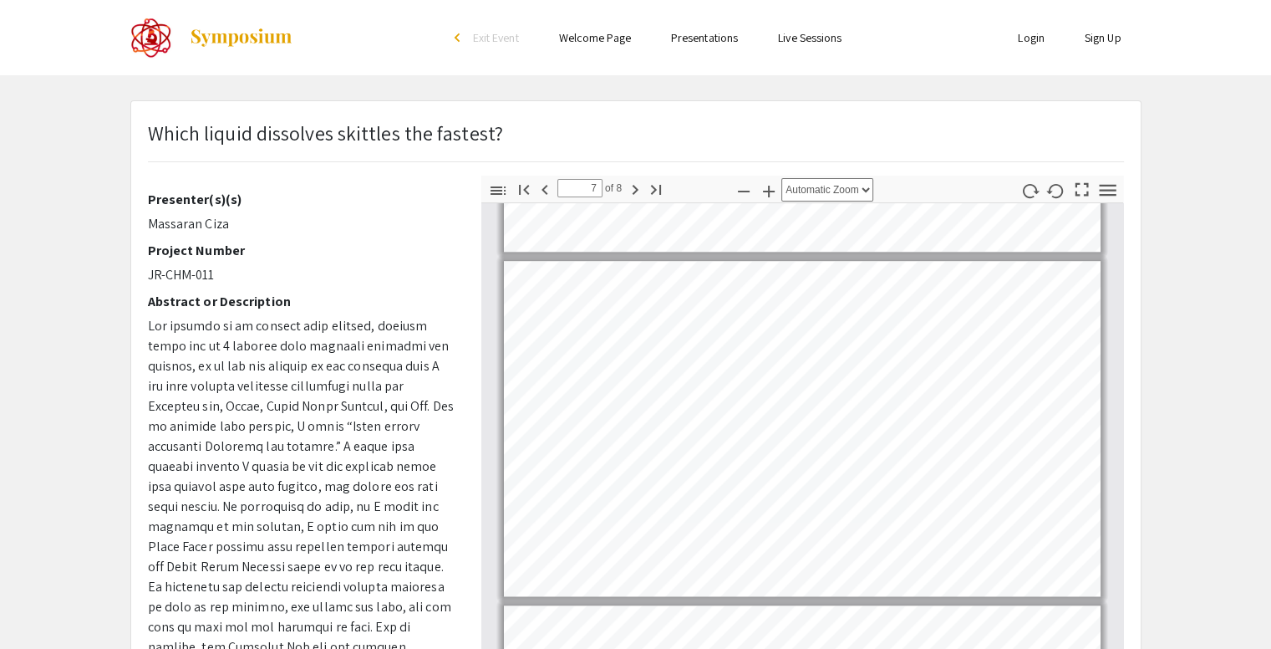 The height and width of the screenshot is (649, 1271). Describe the element at coordinates (211, 38) in the screenshot. I see `a: The 2022 CoorsTek Denver Metro Regional Science and Engineering Fair` at that location.